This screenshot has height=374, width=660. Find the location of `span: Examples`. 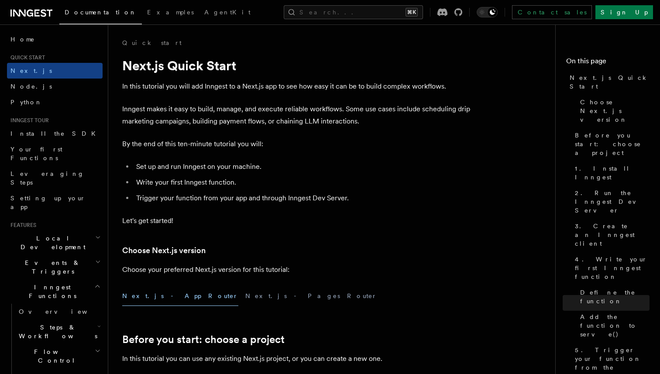

span: Examples is located at coordinates (170, 12).